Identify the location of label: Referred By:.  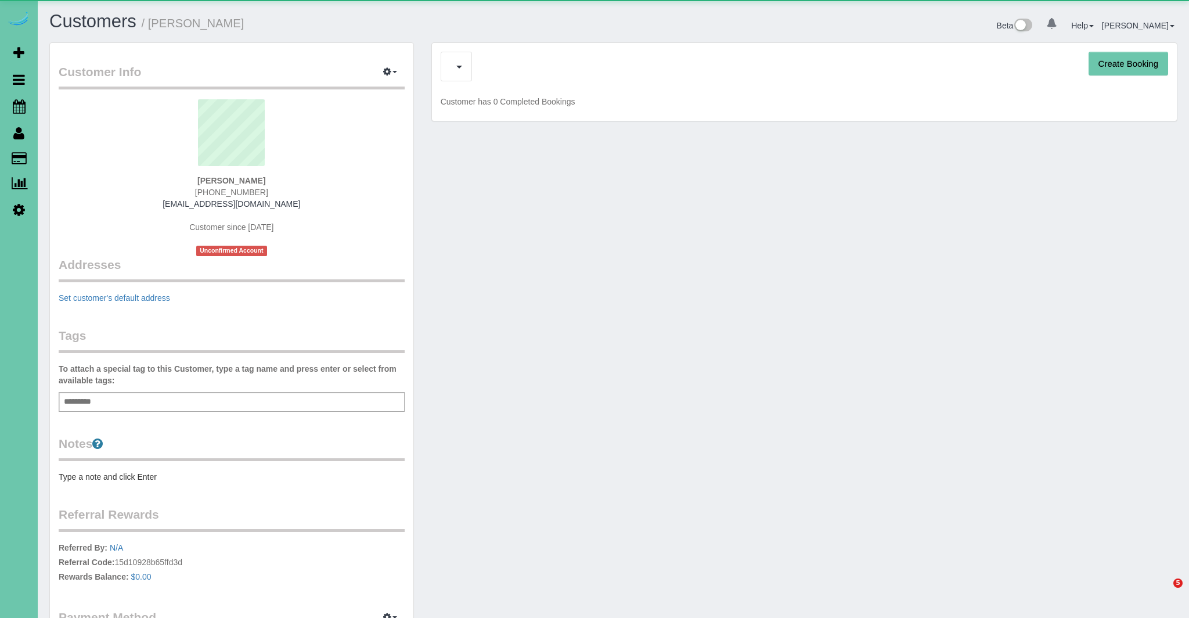
(83, 547).